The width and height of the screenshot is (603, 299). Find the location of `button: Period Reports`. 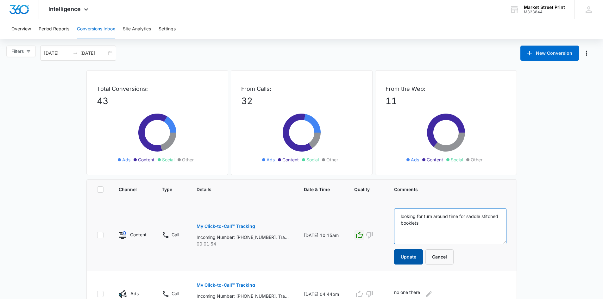

button: Period Reports is located at coordinates (54, 29).